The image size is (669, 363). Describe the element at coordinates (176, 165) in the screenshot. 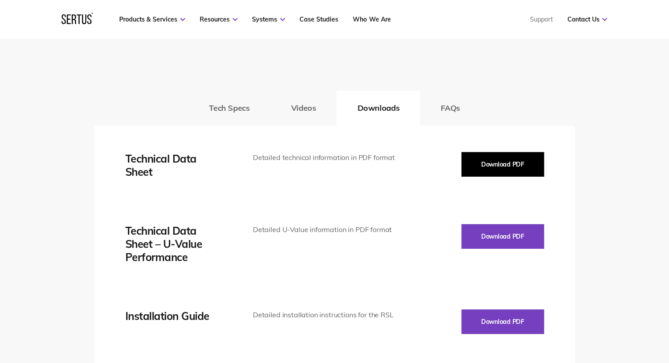

I see `div: Technical Data Sheet` at that location.